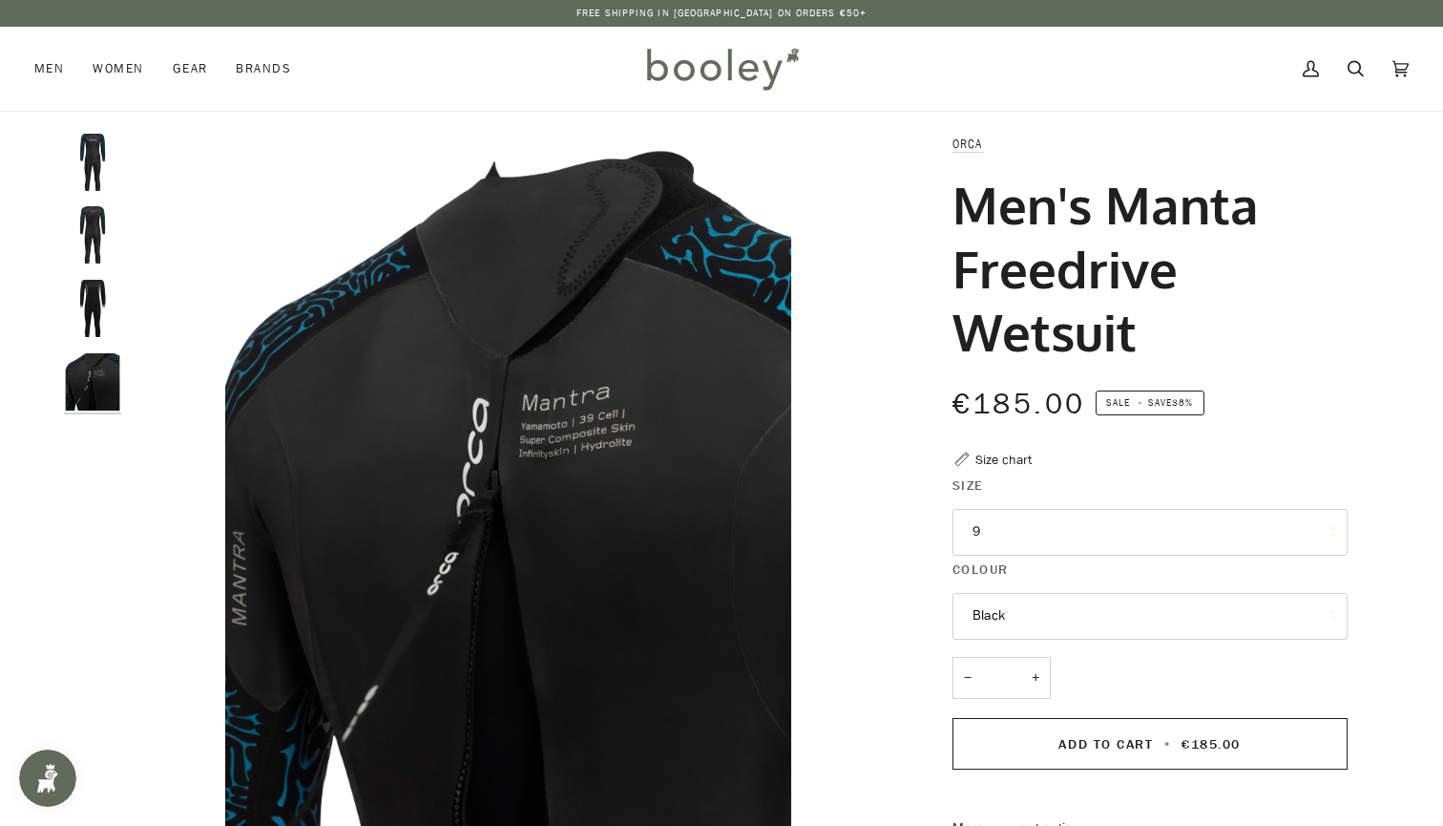 The image size is (1443, 826). What do you see at coordinates (263, 69) in the screenshot?
I see `div: Brands` at bounding box center [263, 69].